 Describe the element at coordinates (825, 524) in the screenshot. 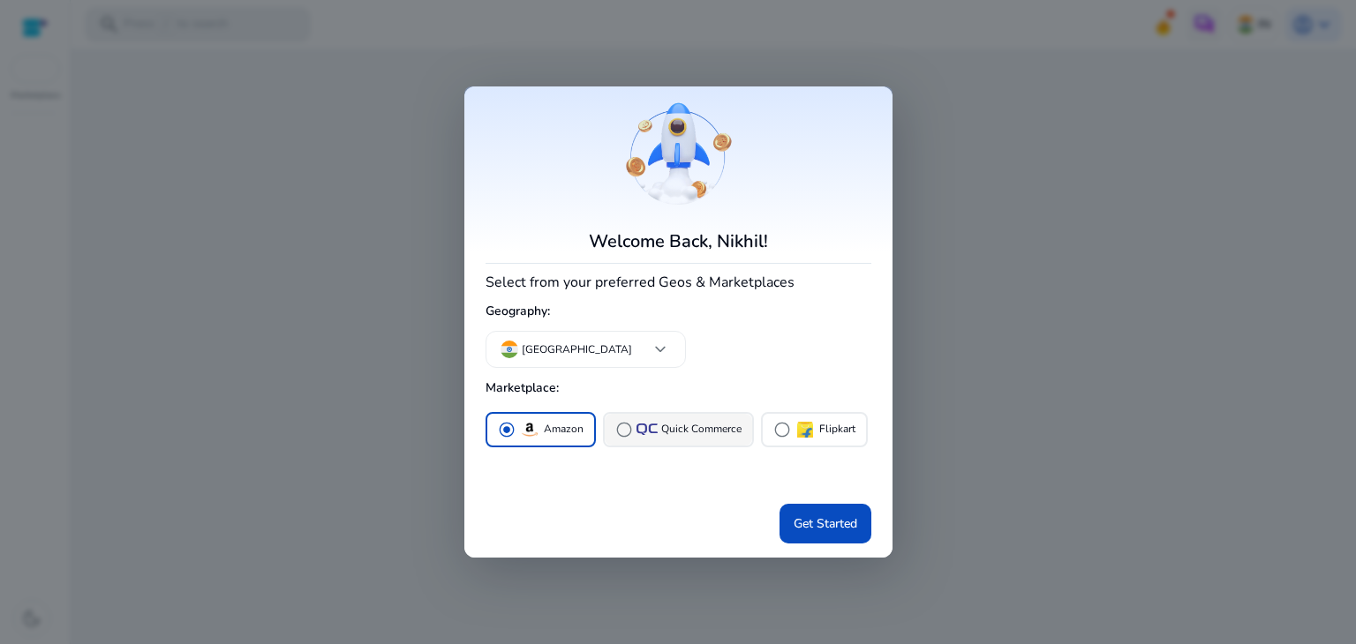

I see `button: Get Started` at that location.